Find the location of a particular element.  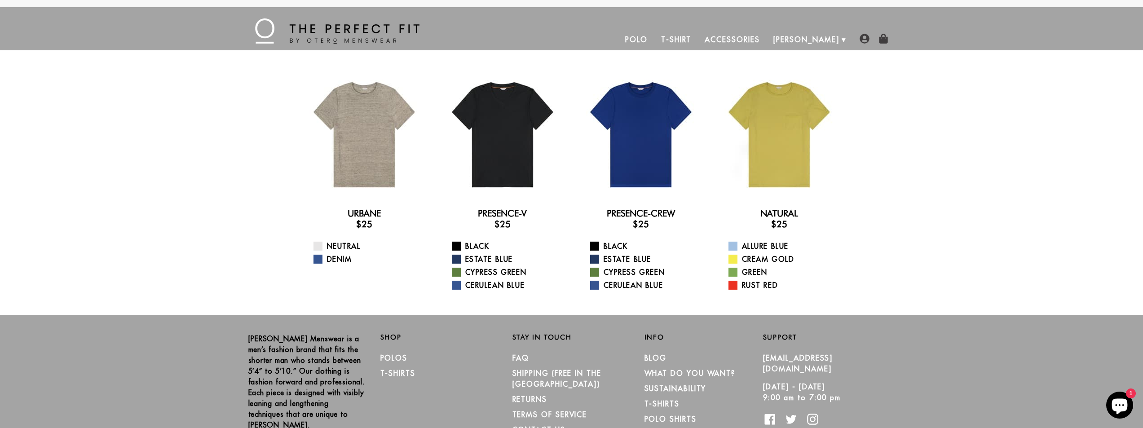

a: Neutral is located at coordinates (370, 246).